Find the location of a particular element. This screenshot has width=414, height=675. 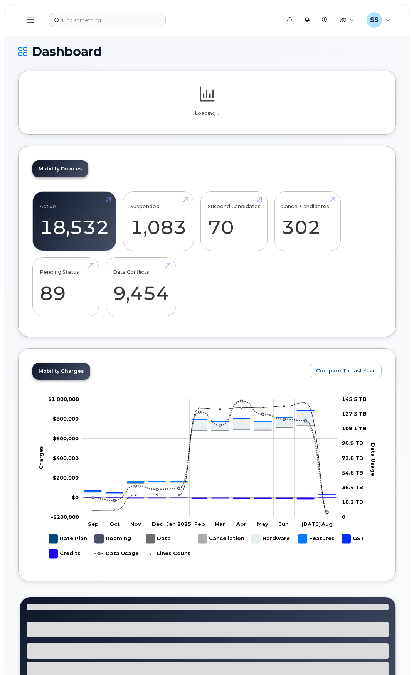

tspan: 0 is located at coordinates (343, 517).